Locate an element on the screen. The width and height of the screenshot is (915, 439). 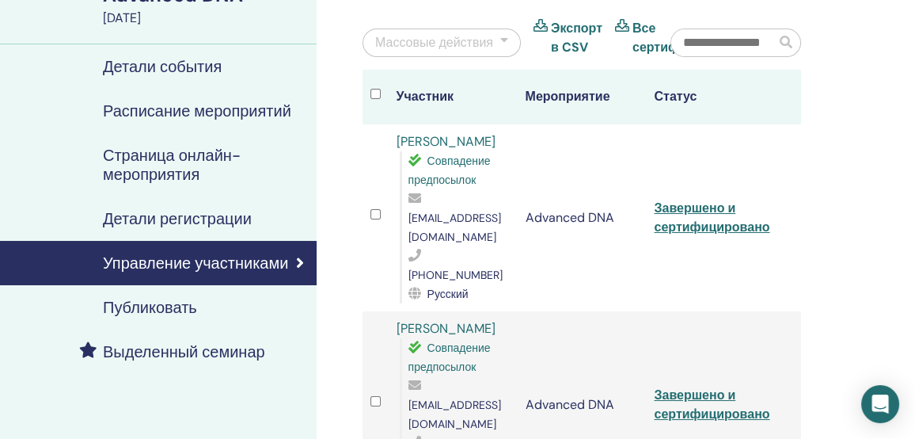
th: Мероприятие is located at coordinates (582, 97).